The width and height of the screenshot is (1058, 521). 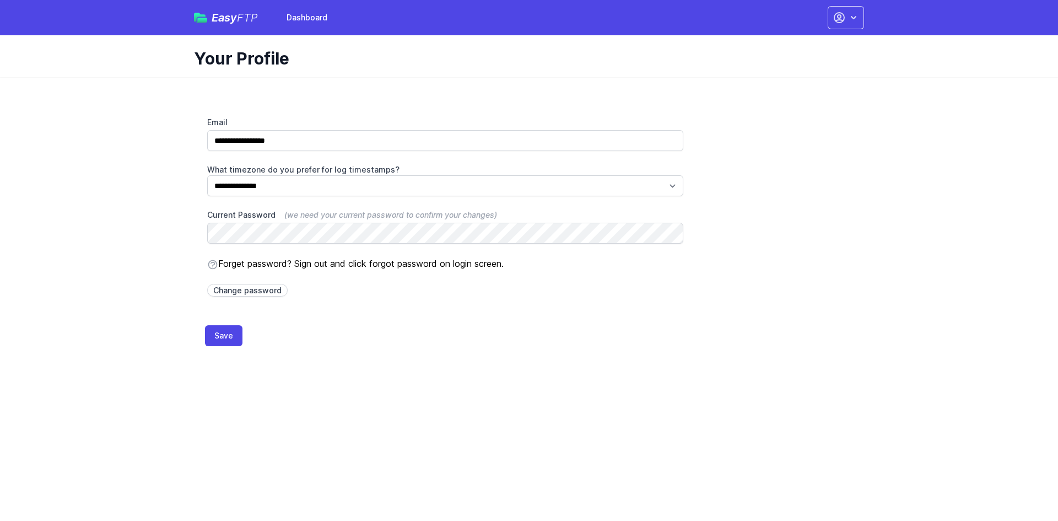 What do you see at coordinates (248, 290) in the screenshot?
I see `a: Change password` at bounding box center [248, 290].